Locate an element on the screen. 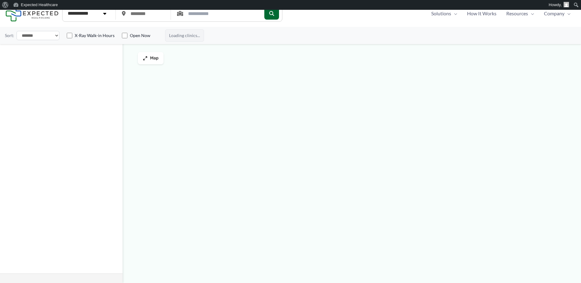 This screenshot has height=283, width=581. label: Open Now is located at coordinates (140, 36).